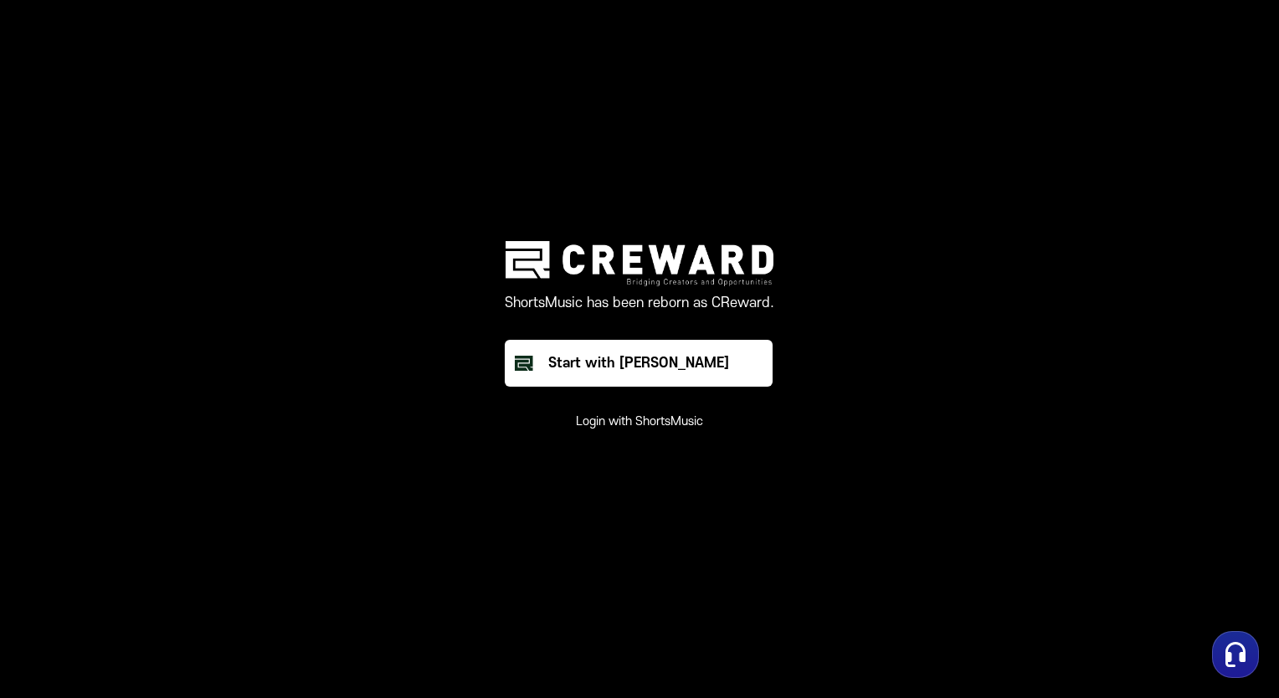  Describe the element at coordinates (640, 263) in the screenshot. I see `img: creward logo` at that location.